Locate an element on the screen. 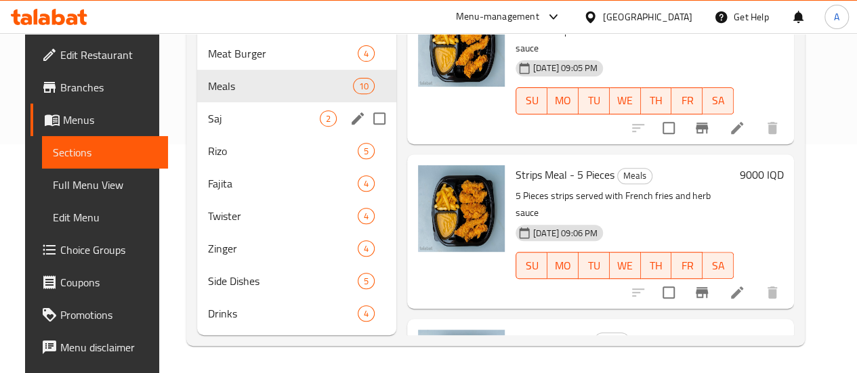 The image size is (857, 373). span: Saj is located at coordinates (264, 119).